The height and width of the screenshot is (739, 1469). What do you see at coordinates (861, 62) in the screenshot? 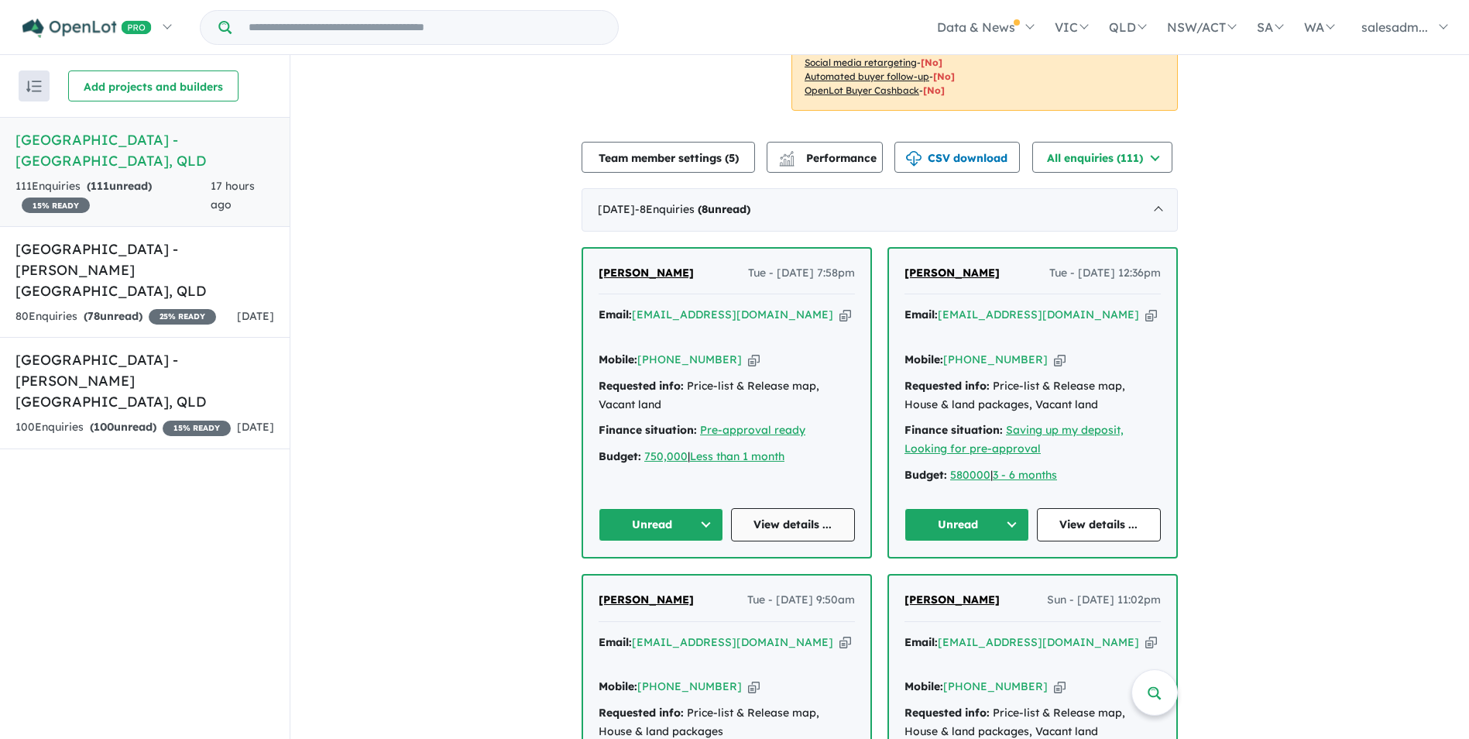
I see `u: Social media retargeting` at bounding box center [861, 62].